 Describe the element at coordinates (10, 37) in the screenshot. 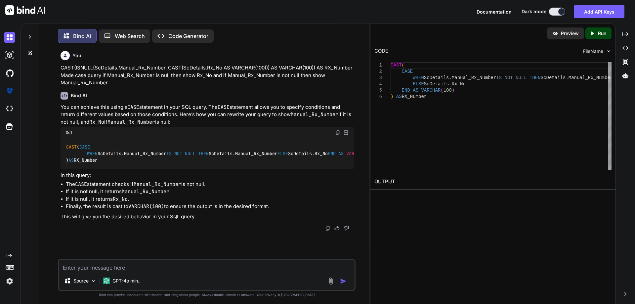

I see `img: darkChat` at that location.